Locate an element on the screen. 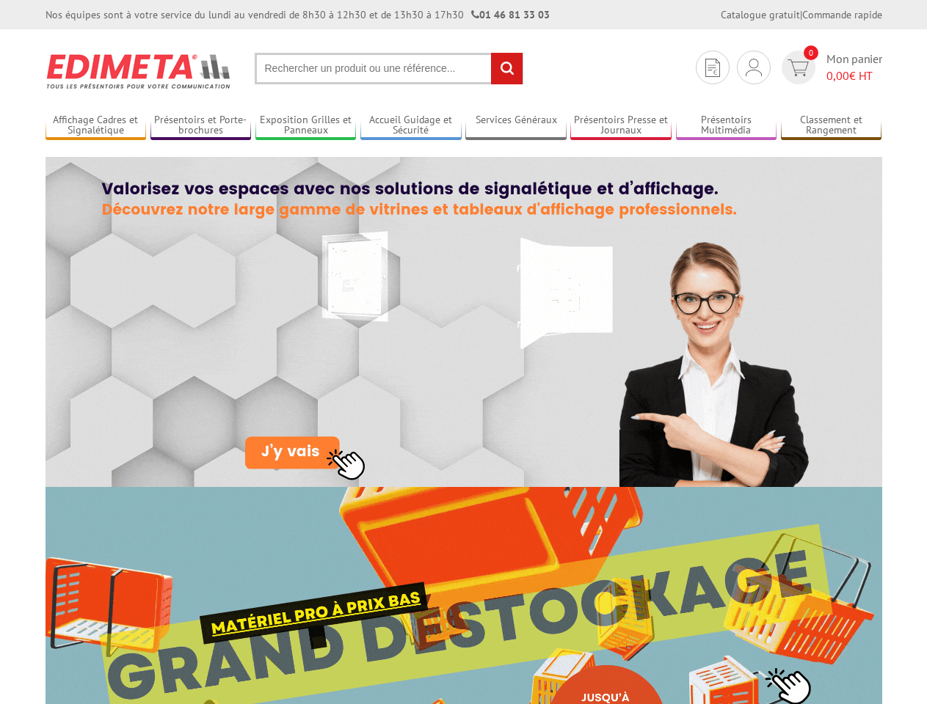 The height and width of the screenshot is (704, 927). a: Accueil Guidage et Sécurité is located at coordinates (411, 125).